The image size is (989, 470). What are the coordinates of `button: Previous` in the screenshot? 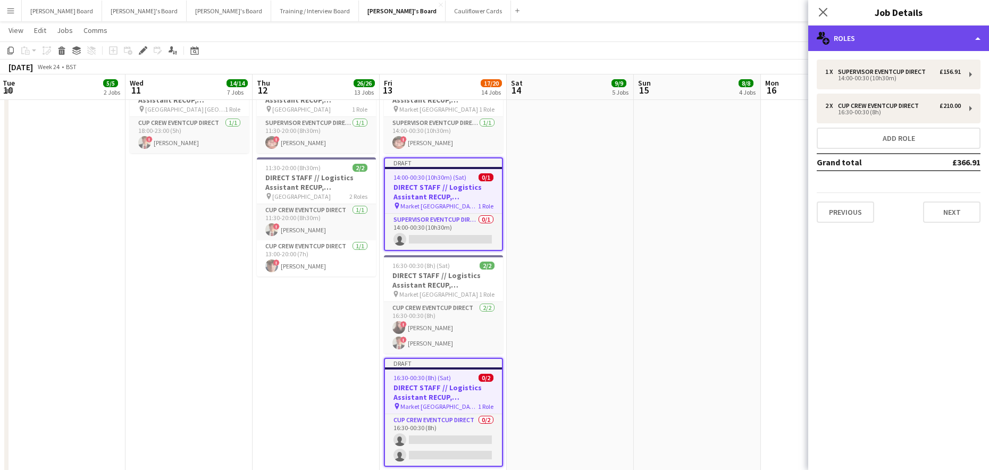 It's located at (845, 212).